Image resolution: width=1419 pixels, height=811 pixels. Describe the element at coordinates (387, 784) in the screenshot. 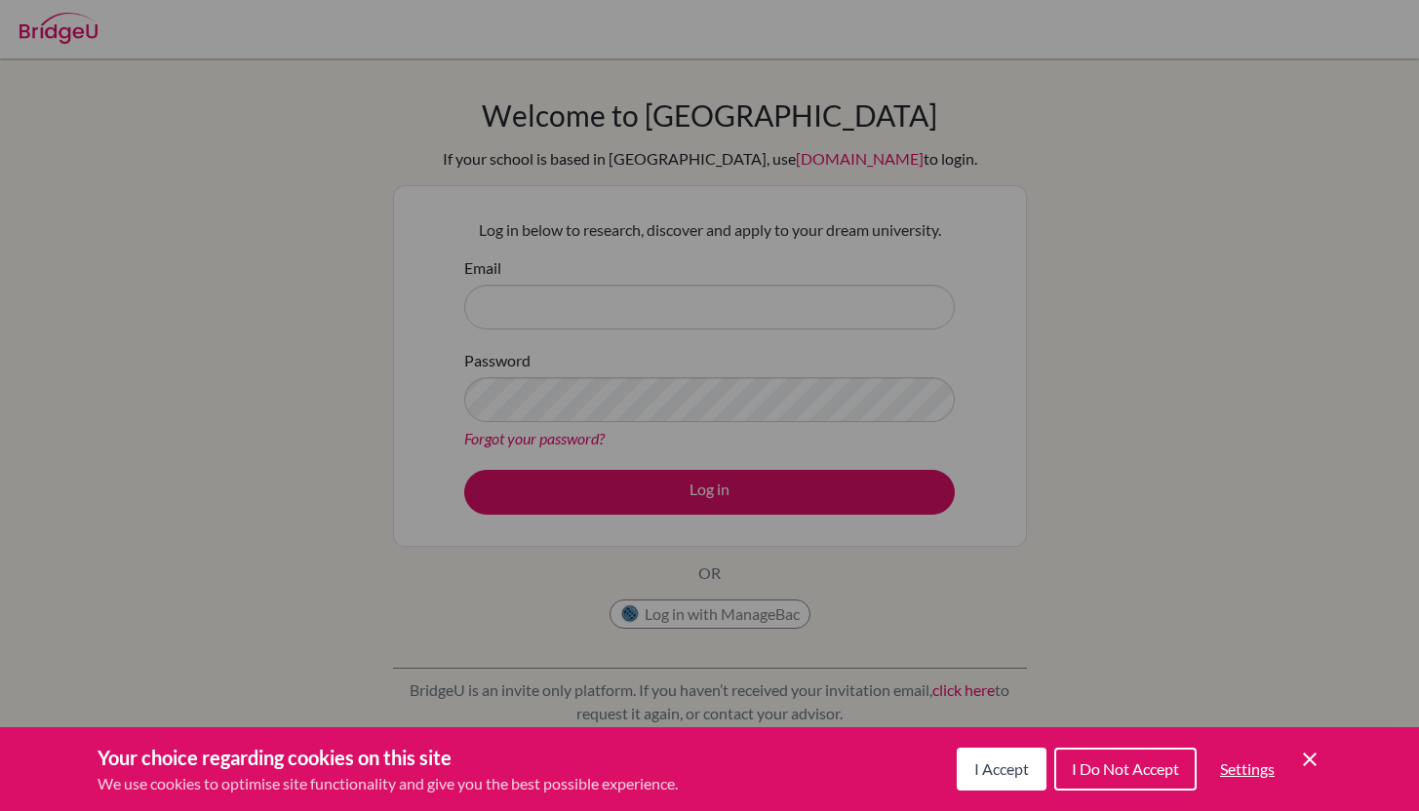

I see `p: We use cookies to optimise site functionality and give you the best possible experience.` at that location.